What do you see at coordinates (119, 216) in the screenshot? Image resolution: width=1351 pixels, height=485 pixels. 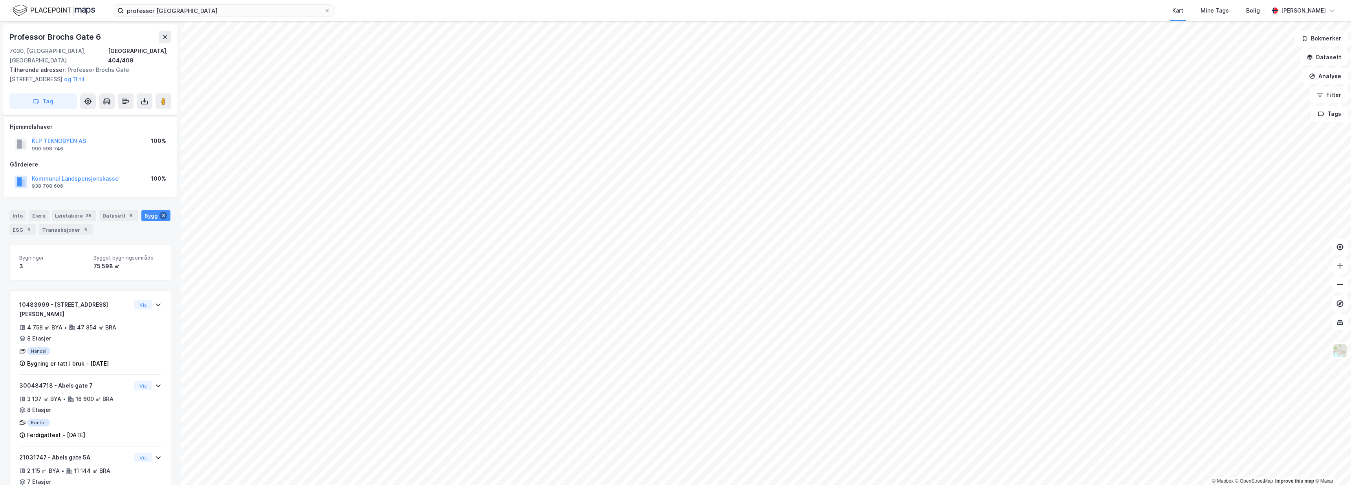 I see `div: Datasett` at bounding box center [119, 216].